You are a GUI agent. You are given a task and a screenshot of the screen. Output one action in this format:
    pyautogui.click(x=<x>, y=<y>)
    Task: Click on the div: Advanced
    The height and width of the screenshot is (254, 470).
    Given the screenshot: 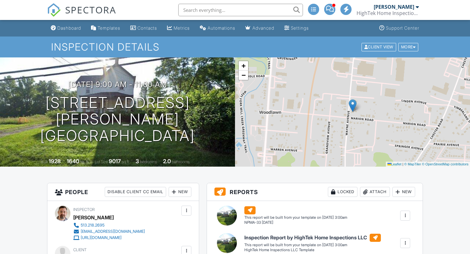 What is the action you would take?
    pyautogui.click(x=263, y=28)
    